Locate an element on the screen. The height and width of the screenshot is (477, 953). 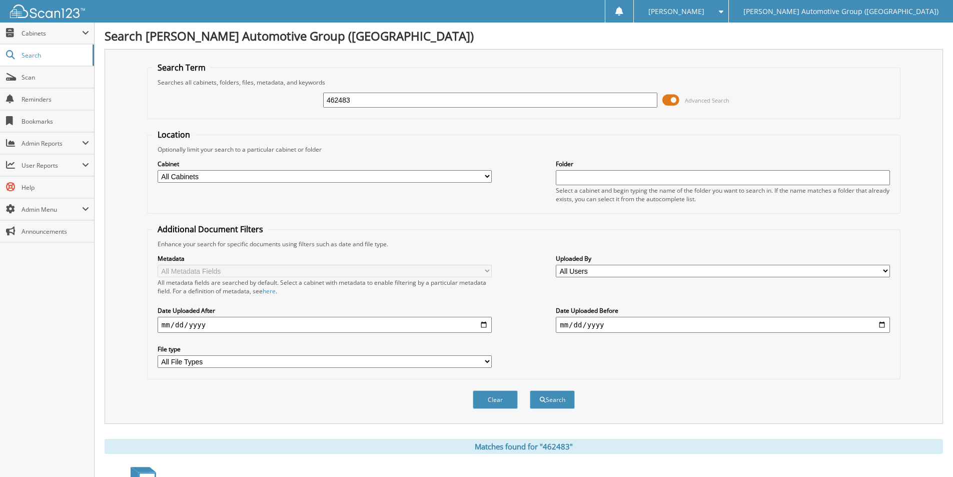
legend: Search Term is located at coordinates (182, 68).